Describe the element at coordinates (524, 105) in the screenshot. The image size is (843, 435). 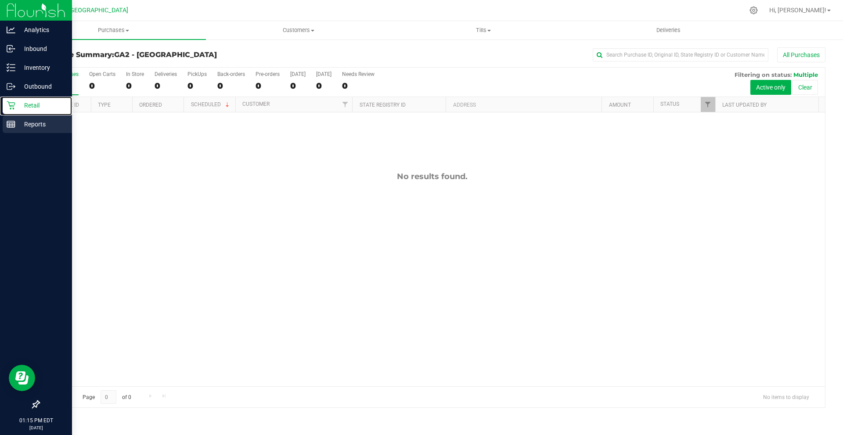
I see `th: Address` at that location.